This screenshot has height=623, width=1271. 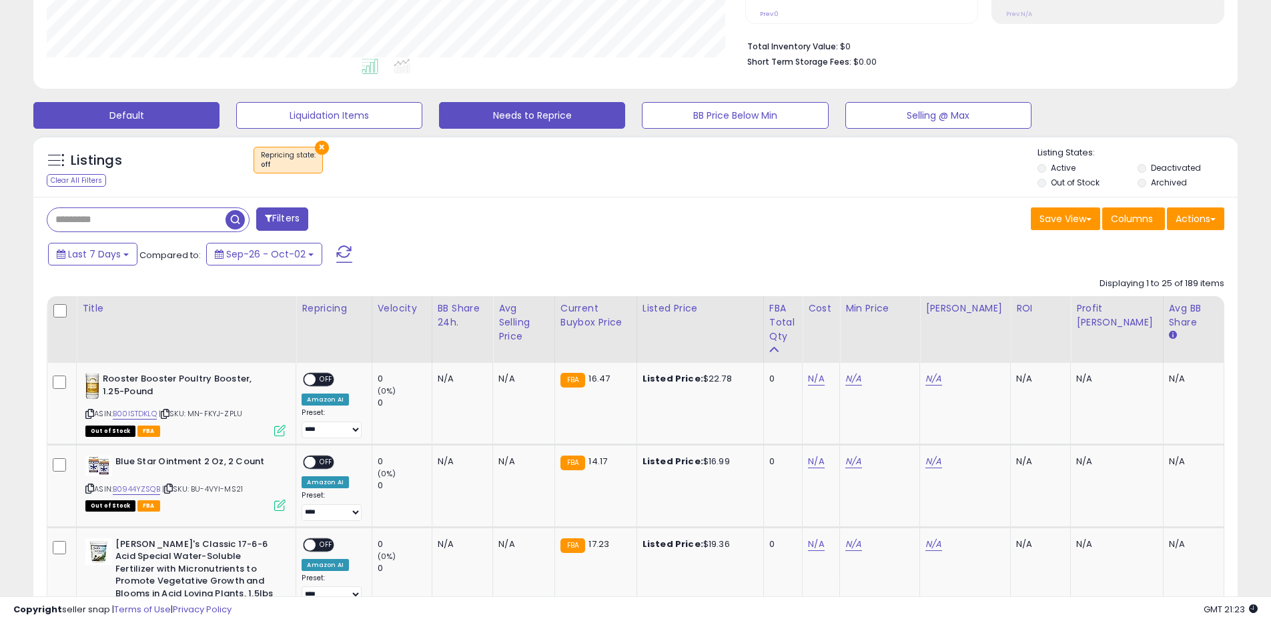 I want to click on button: Default, so click(x=126, y=115).